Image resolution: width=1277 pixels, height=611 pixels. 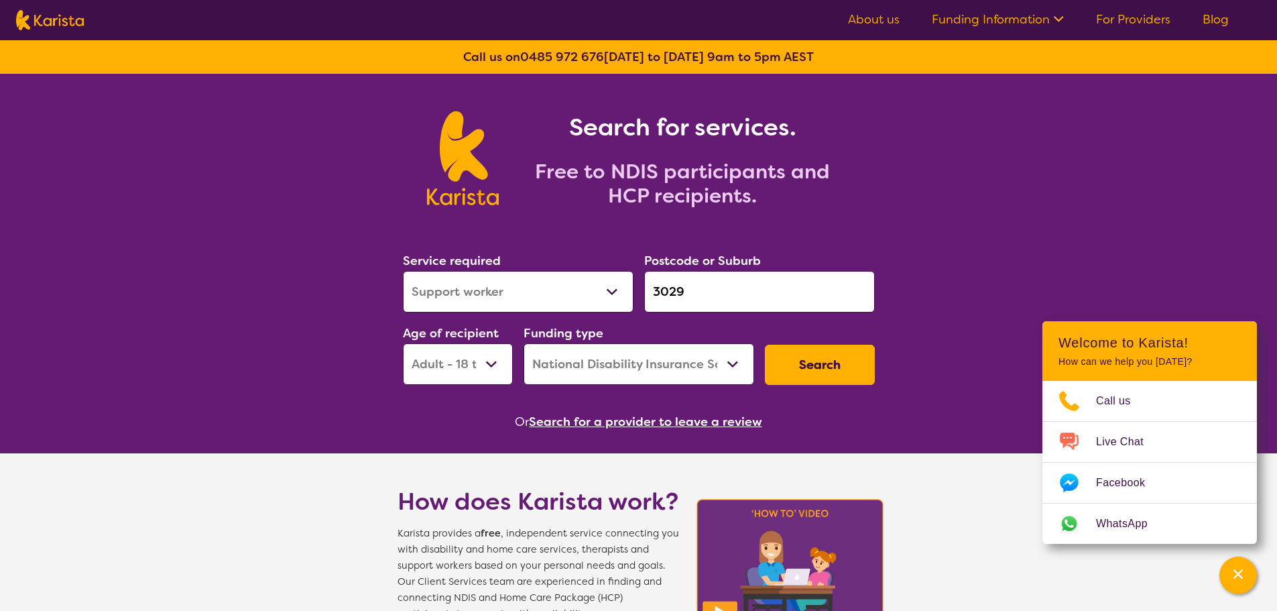 I want to click on h2: Free to NDIS participants and HCP recipients., so click(x=683, y=184).